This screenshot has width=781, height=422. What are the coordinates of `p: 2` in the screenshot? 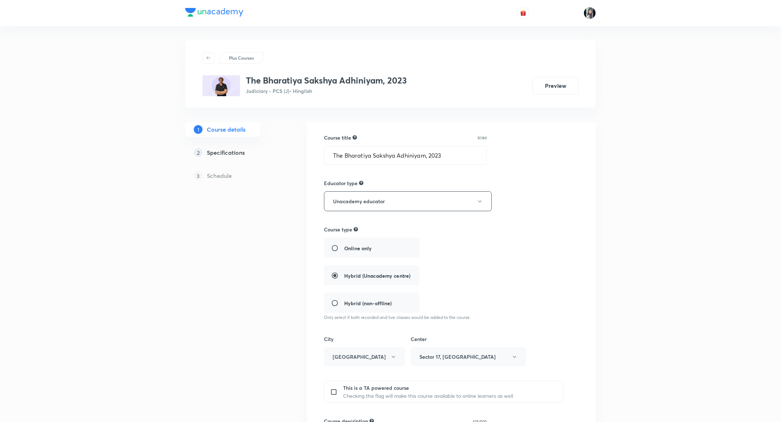 It's located at (198, 153).